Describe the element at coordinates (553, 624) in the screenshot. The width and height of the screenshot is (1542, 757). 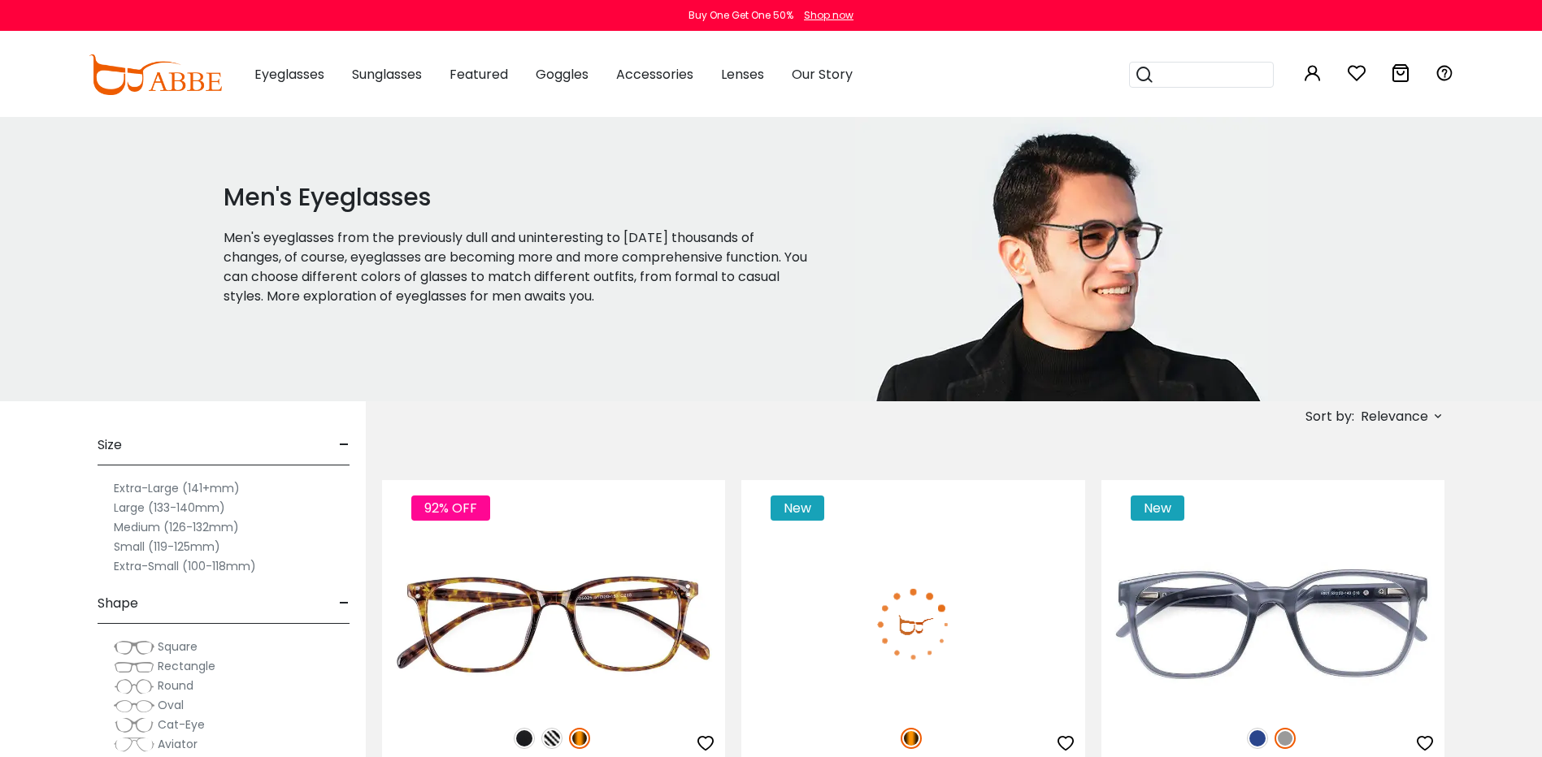
I see `a: Tortoise Clinoster - Plastic ,Universal Bridge Fit` at that location.